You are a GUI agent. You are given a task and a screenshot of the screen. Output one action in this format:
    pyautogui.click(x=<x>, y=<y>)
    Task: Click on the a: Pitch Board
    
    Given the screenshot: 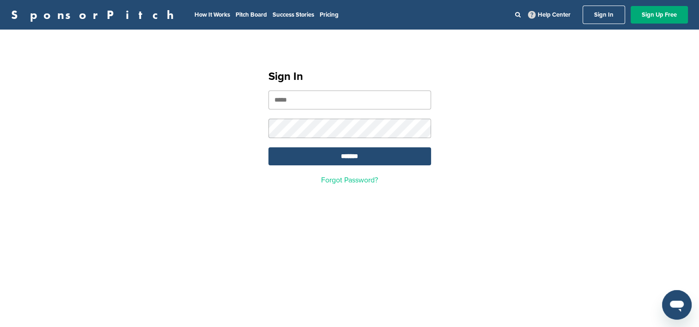 What is the action you would take?
    pyautogui.click(x=251, y=15)
    